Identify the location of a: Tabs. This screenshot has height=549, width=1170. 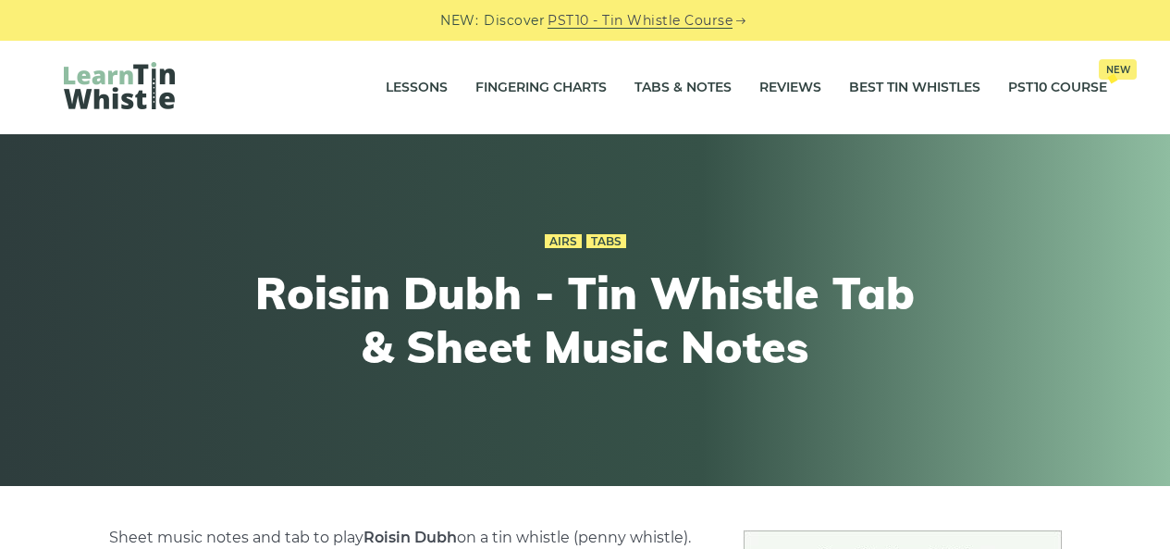
(606, 241).